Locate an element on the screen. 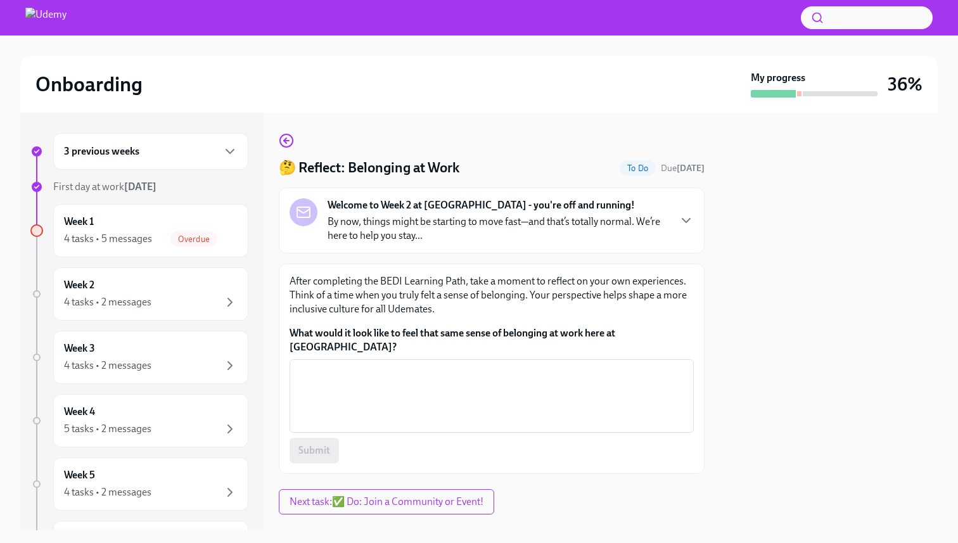 Image resolution: width=958 pixels, height=543 pixels. strong: My progress is located at coordinates (778, 78).